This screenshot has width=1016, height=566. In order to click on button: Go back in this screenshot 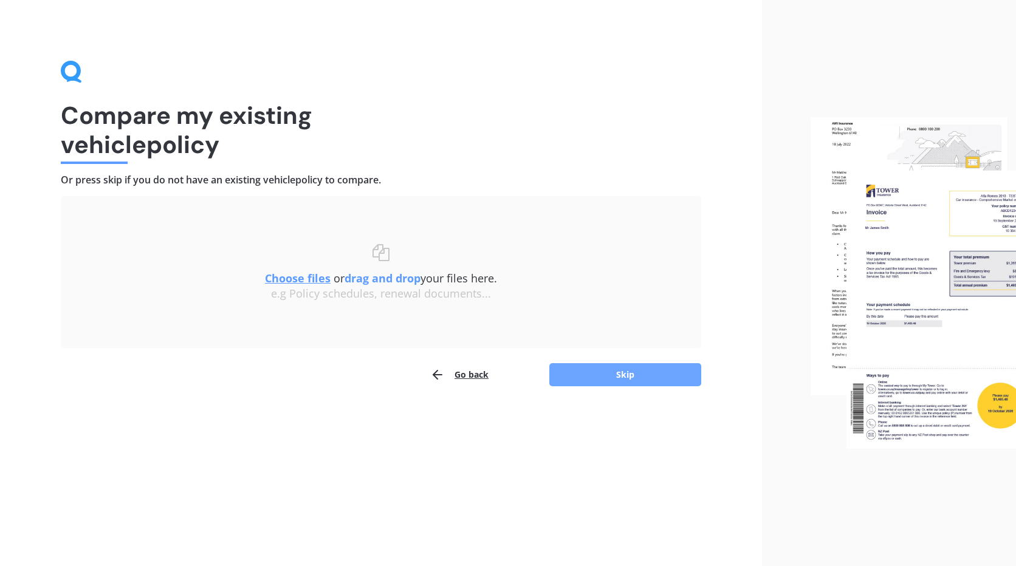, I will do `click(459, 375)`.